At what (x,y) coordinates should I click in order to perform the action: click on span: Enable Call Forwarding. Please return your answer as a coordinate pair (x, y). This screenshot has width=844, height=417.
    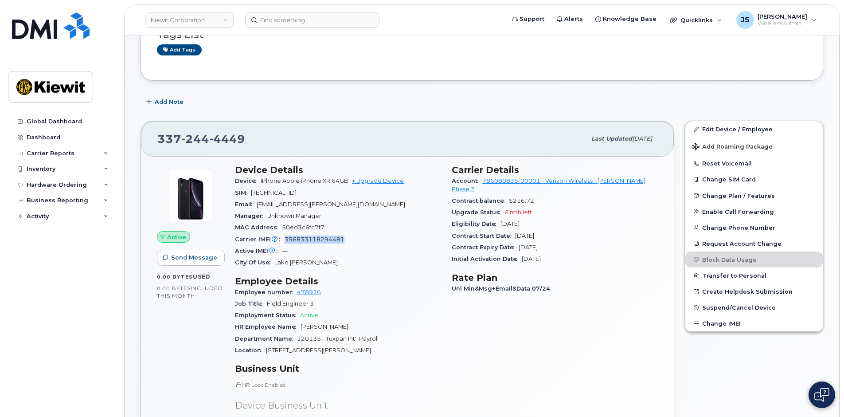
    Looking at the image, I should click on (738, 211).